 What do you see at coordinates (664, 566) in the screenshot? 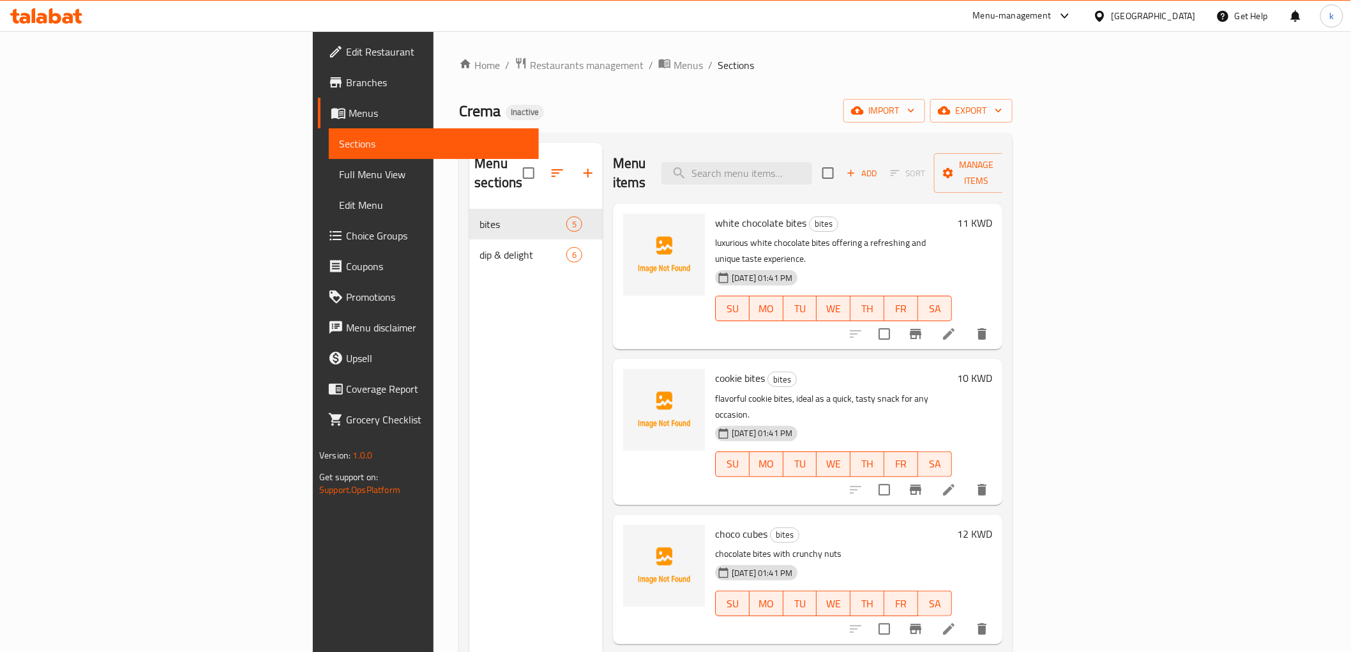
I see `img: choco cubes` at bounding box center [664, 566].